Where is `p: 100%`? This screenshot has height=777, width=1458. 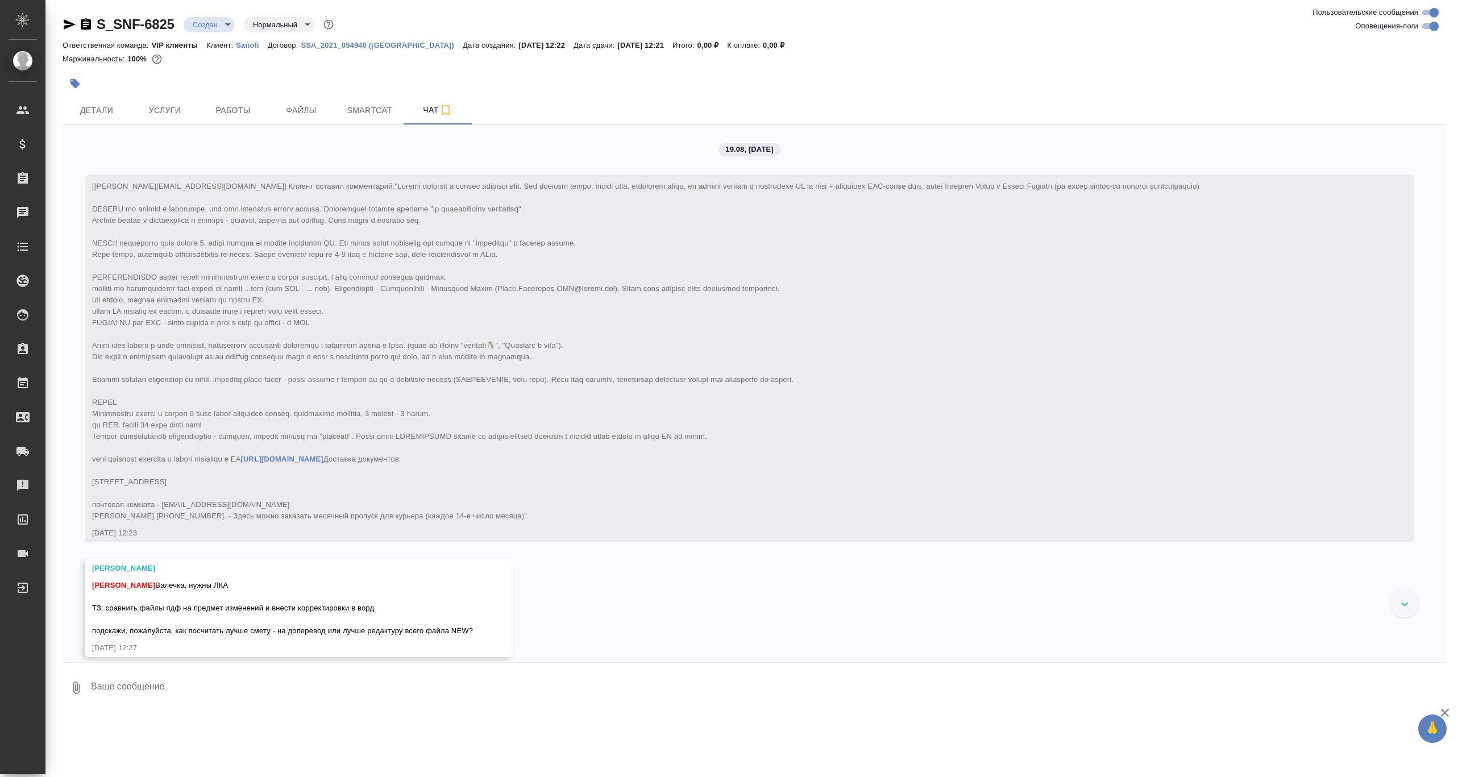
p: 100% is located at coordinates (138, 59).